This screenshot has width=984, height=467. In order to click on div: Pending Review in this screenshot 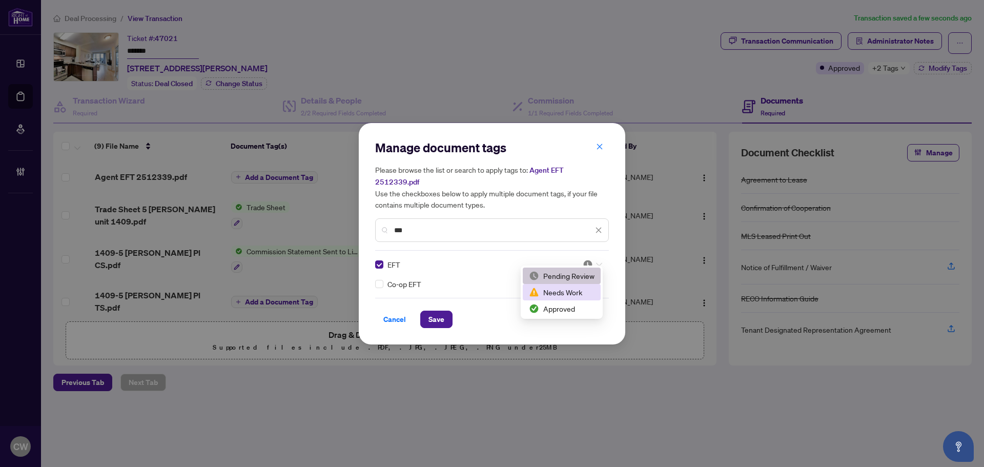, I will do `click(562, 276)`.